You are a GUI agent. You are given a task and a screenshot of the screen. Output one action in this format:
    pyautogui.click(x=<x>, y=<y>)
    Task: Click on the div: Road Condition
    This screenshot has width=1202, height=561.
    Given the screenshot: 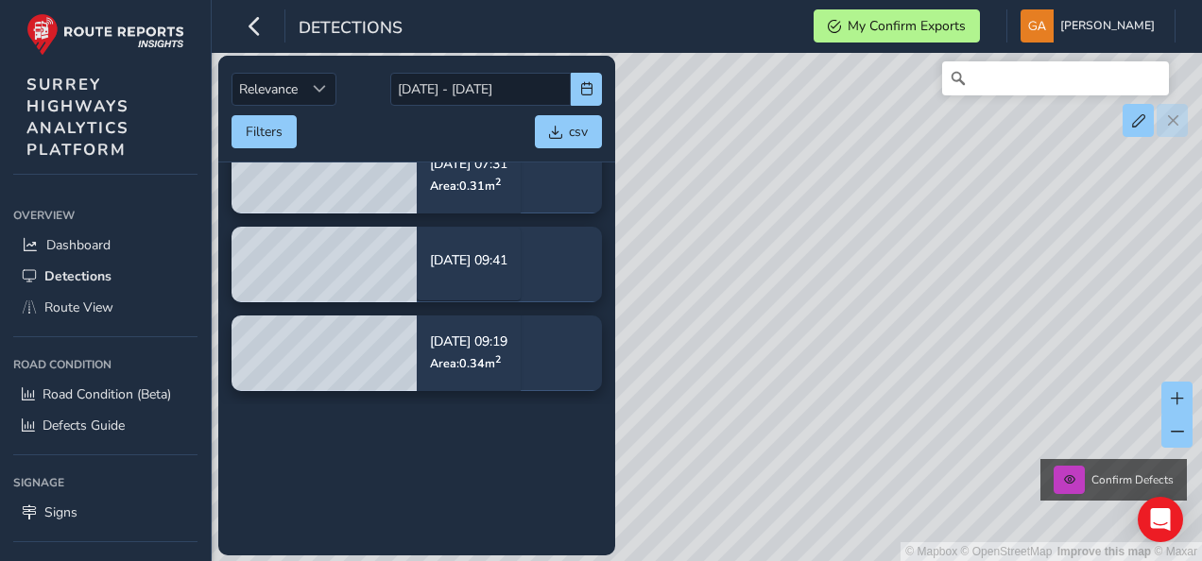 What is the action you would take?
    pyautogui.click(x=105, y=365)
    